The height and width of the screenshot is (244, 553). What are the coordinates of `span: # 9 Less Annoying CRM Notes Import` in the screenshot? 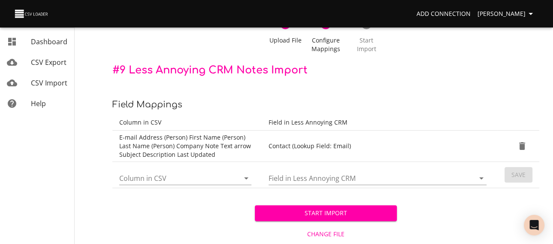 It's located at (210, 70).